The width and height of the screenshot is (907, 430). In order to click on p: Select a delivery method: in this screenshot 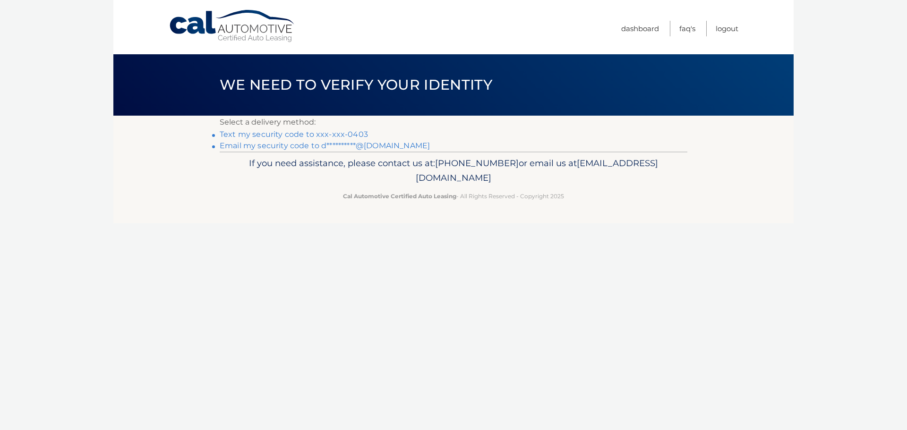, I will do `click(453, 122)`.